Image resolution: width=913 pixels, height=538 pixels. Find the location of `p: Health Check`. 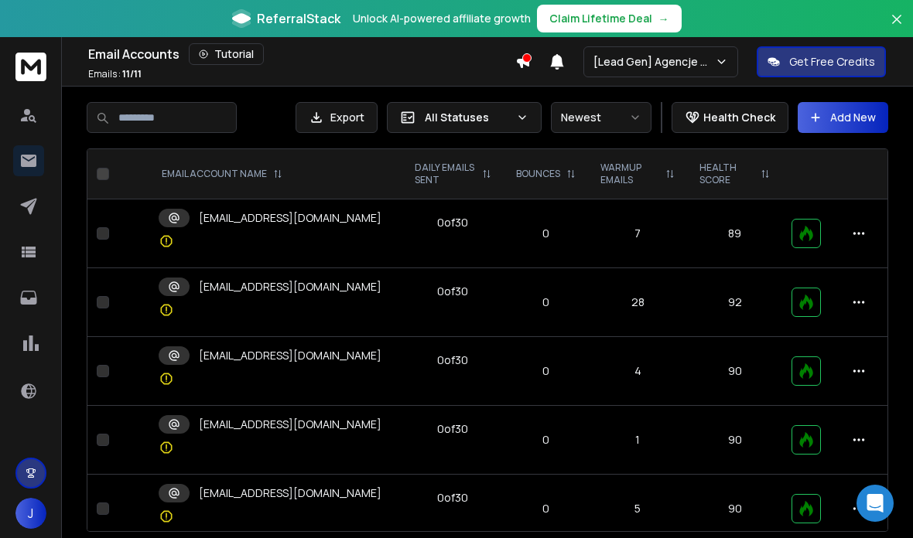

p: Health Check is located at coordinates (739, 118).